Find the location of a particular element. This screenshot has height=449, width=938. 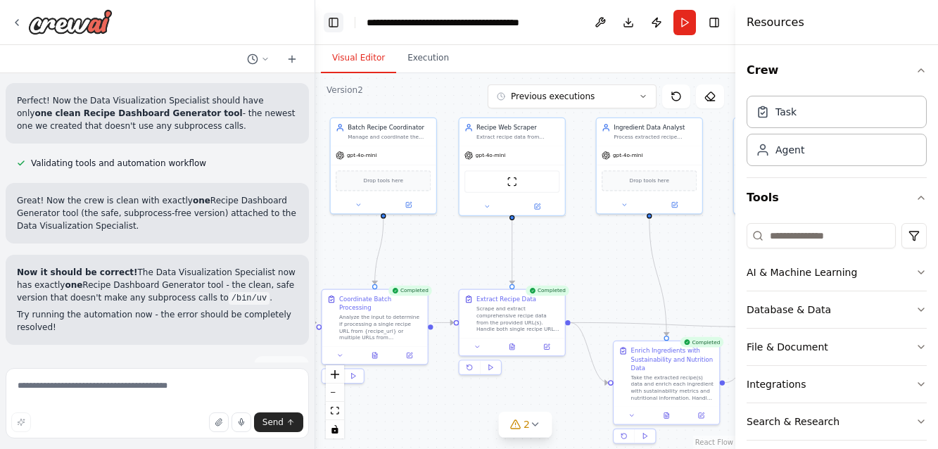

g: Edge from 57b9e765-87b2-457c-8b27-67dc3a75f98d to 6a655bd8-4421-4f2c-a549-1258cd0b9024 is located at coordinates (590, 353).